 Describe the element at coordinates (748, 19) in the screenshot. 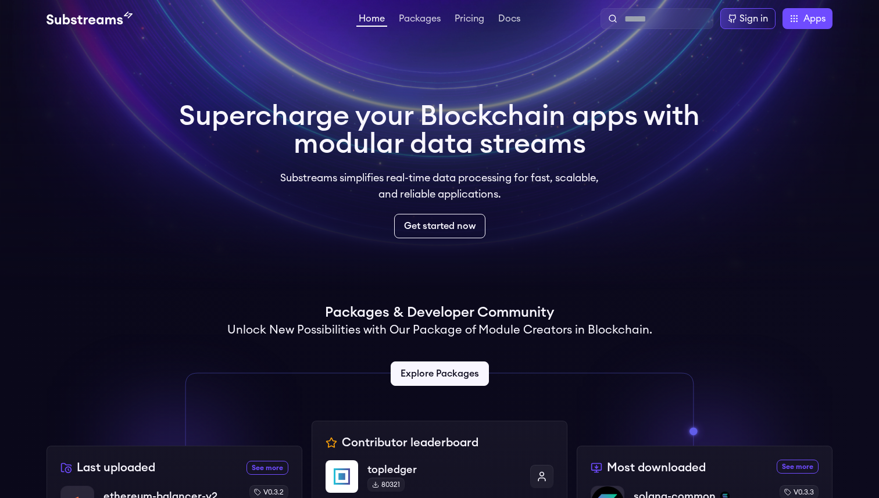

I see `a: Sign in` at that location.